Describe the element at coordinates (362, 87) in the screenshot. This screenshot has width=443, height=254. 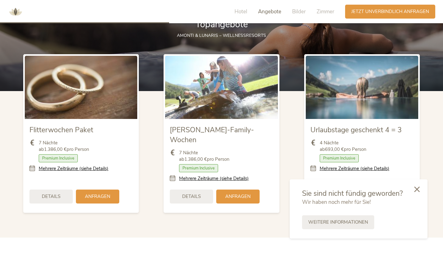
I see `img: Urlaubstage geschenkt 4 = 3` at that location.